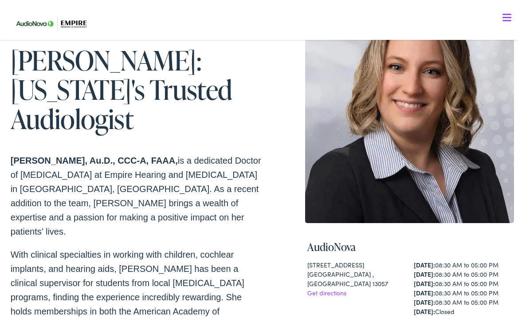 The width and height of the screenshot is (518, 318). I want to click on a: Get directions, so click(327, 290).